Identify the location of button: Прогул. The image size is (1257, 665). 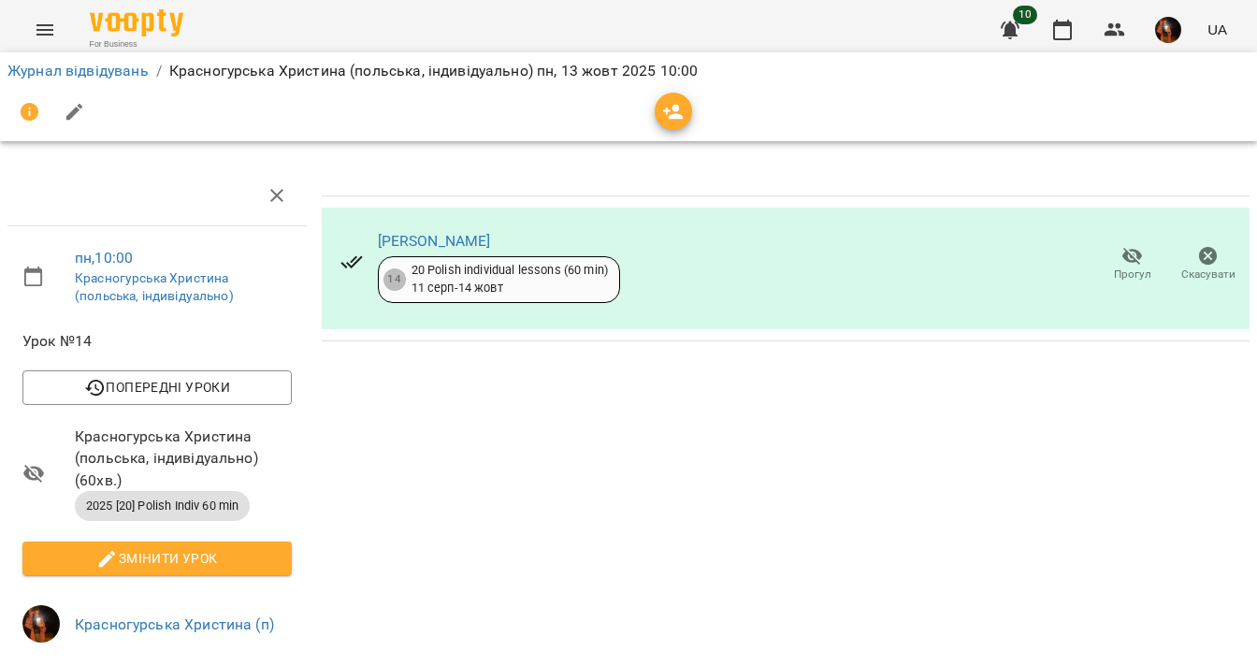
(1131, 265).